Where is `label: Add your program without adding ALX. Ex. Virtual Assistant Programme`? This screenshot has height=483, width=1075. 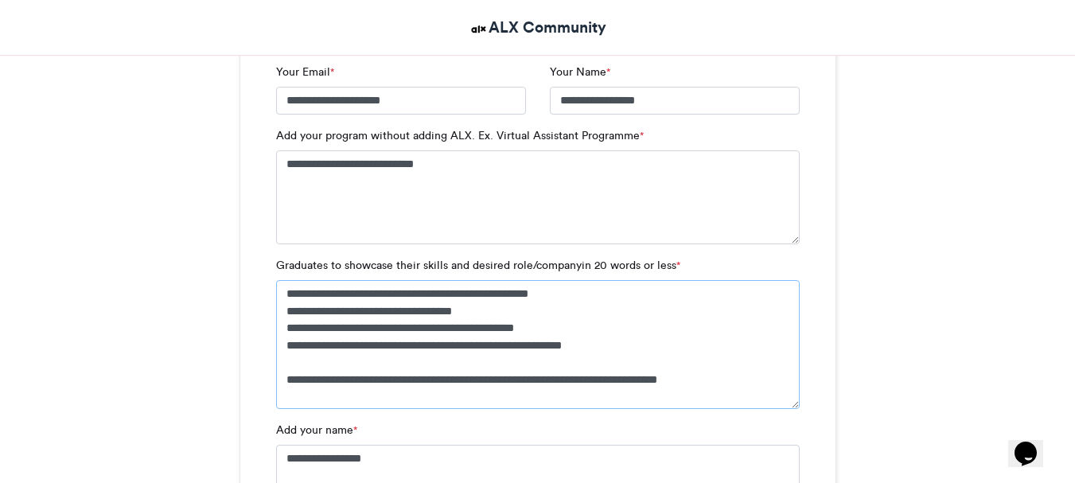 label: Add your program without adding ALX. Ex. Virtual Assistant Programme is located at coordinates (460, 135).